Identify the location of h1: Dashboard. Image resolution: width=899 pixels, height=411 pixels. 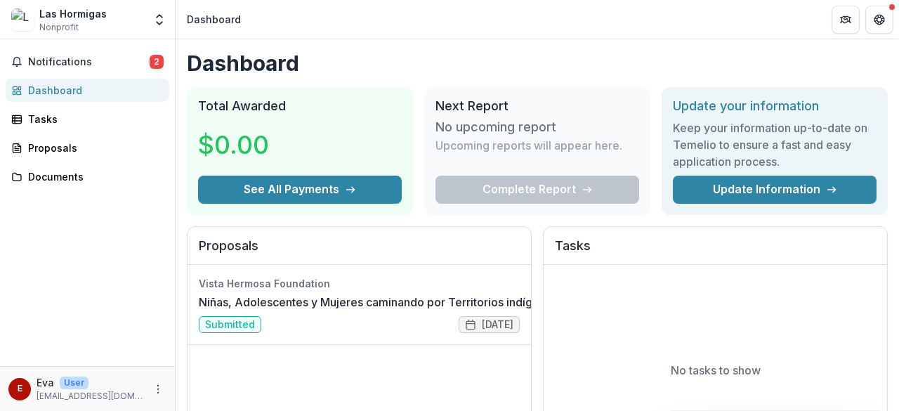
(537, 63).